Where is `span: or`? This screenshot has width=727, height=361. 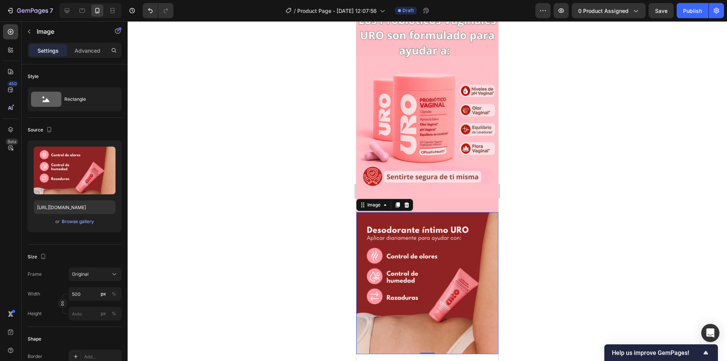 span: or is located at coordinates (58, 222).